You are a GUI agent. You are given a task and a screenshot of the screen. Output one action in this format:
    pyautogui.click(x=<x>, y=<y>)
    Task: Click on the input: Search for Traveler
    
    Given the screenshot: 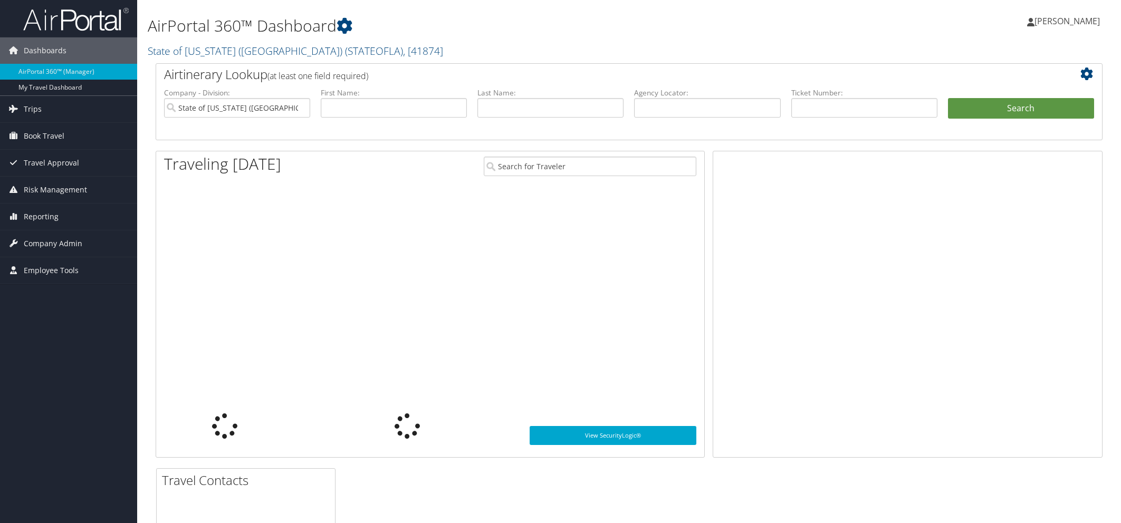 What is the action you would take?
    pyautogui.click(x=590, y=166)
    